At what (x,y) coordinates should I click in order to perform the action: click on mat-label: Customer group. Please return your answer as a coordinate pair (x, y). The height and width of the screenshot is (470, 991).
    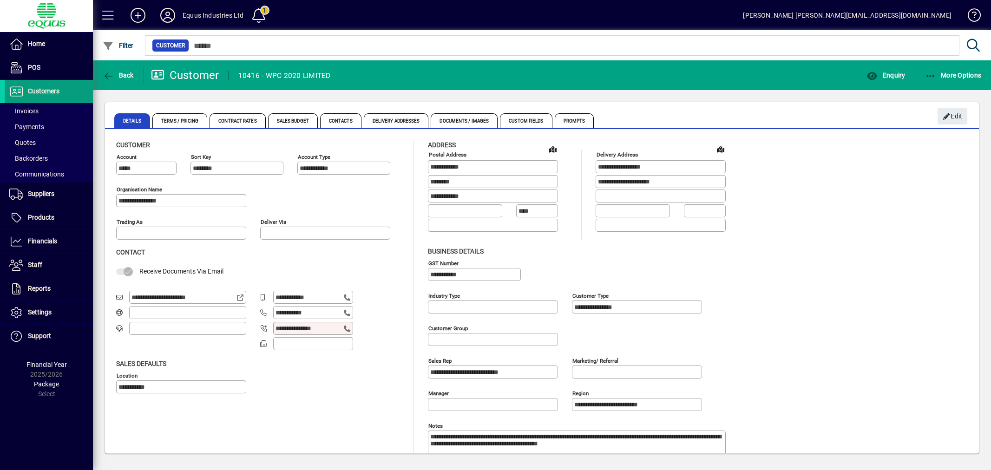
    Looking at the image, I should click on (448, 328).